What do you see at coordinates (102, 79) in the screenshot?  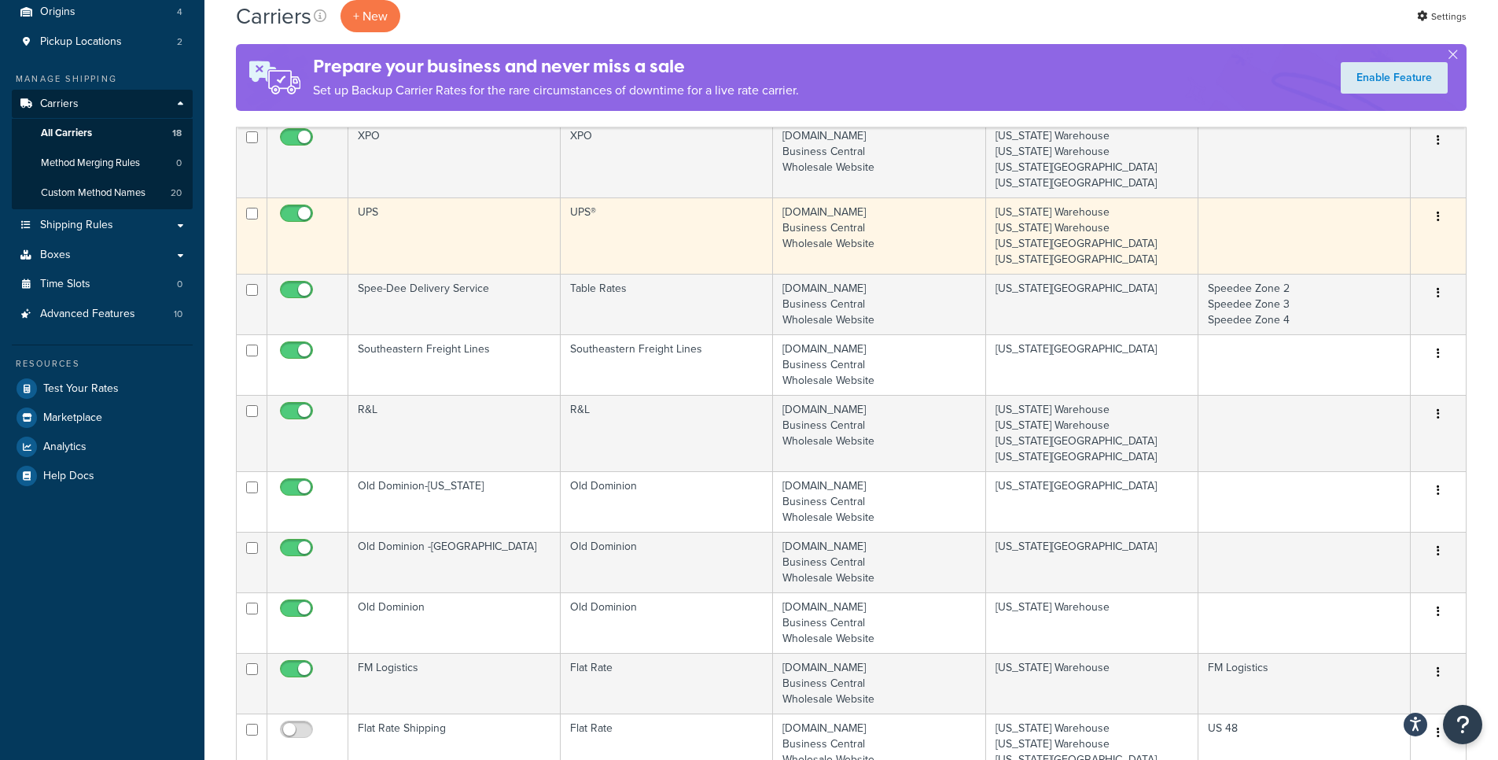 I see `div: Manage Shipping` at bounding box center [102, 79].